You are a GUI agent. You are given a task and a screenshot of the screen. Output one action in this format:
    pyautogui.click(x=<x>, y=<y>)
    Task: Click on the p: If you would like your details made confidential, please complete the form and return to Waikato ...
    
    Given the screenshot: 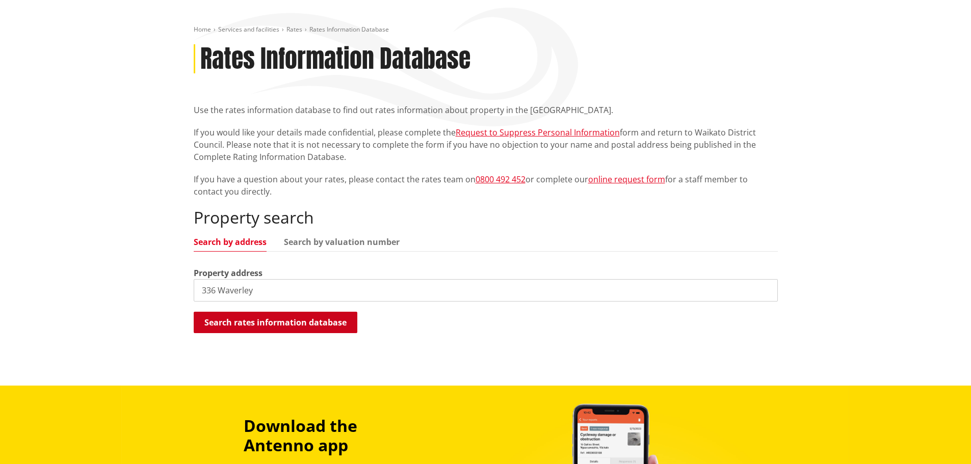 What is the action you would take?
    pyautogui.click(x=486, y=145)
    